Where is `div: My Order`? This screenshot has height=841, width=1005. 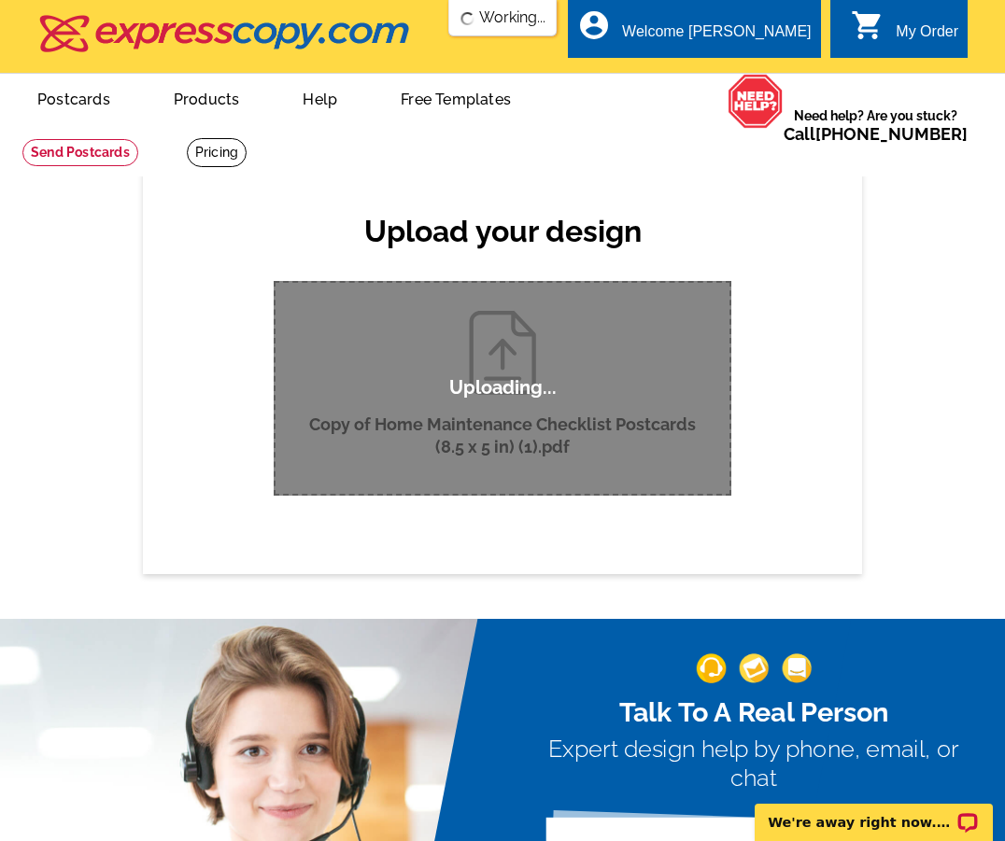
div: My Order is located at coordinates (926, 36).